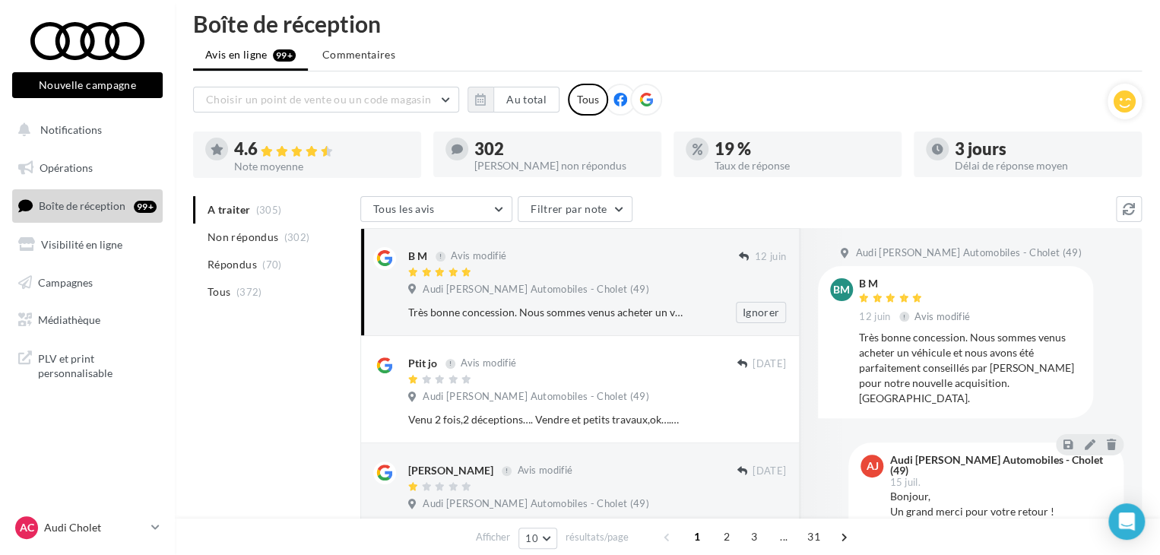 The height and width of the screenshot is (555, 1160). Describe the element at coordinates (841, 290) in the screenshot. I see `span: BM` at that location.